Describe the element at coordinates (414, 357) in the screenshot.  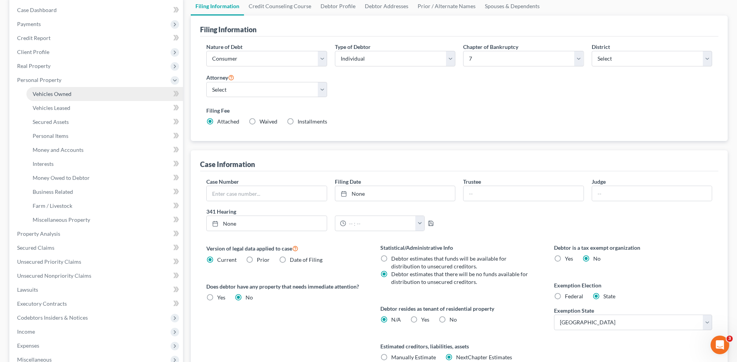
I see `span: Manually Estimate` at that location.